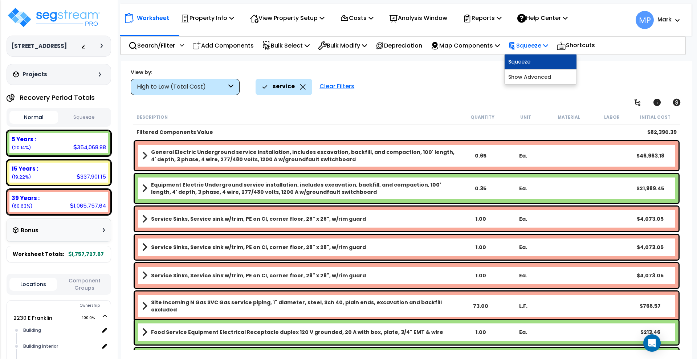  What do you see at coordinates (286, 45) in the screenshot?
I see `p: Bulk Select` at bounding box center [286, 45].